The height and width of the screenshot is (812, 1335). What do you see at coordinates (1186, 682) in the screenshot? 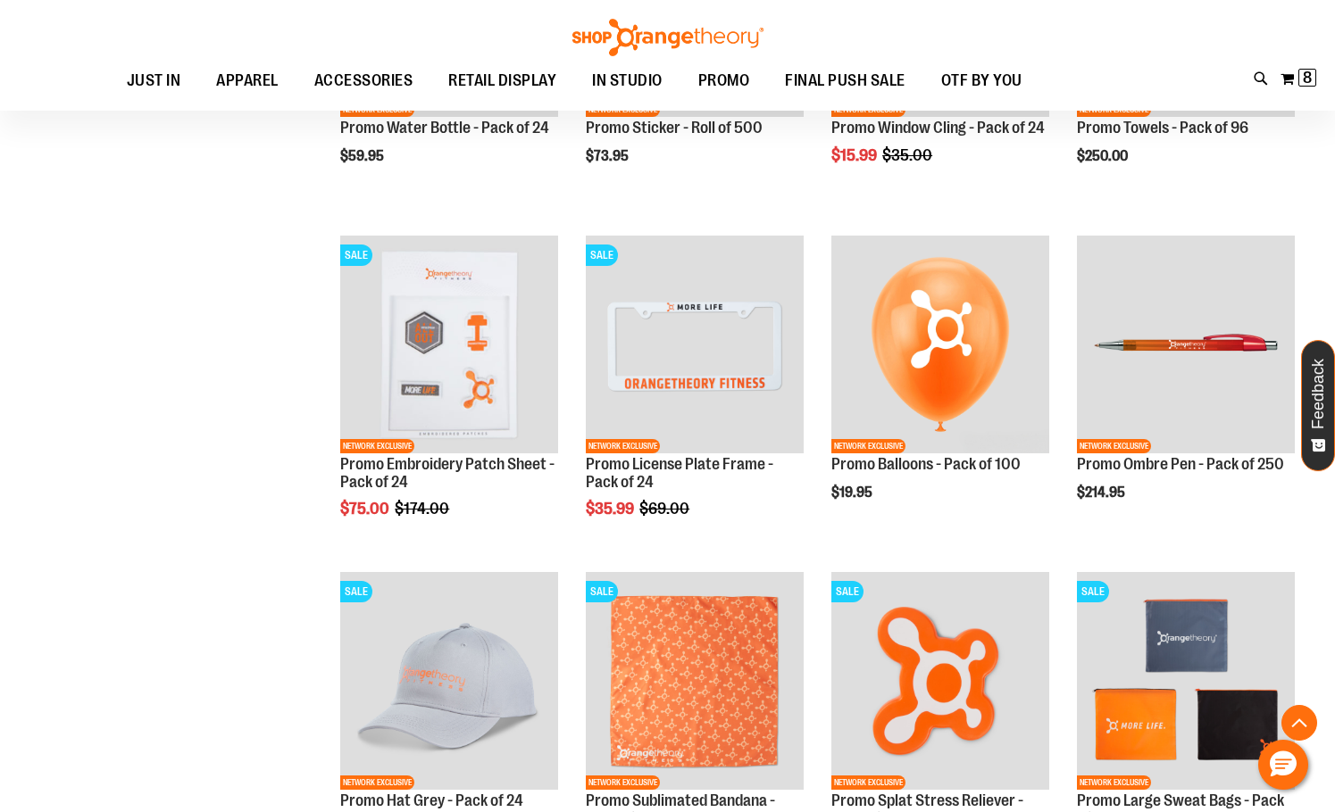
I see `a: Product image for Large Sweat Bags - Pack of 24SALENETWORK EXCLUSIVE` at bounding box center [1186, 682].